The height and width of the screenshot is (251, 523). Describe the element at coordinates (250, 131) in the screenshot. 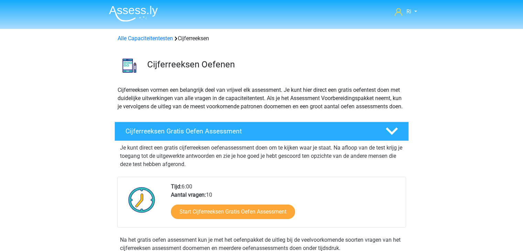

I see `h4: Cijferreeksen Gratis Oefen Assessment` at that location.